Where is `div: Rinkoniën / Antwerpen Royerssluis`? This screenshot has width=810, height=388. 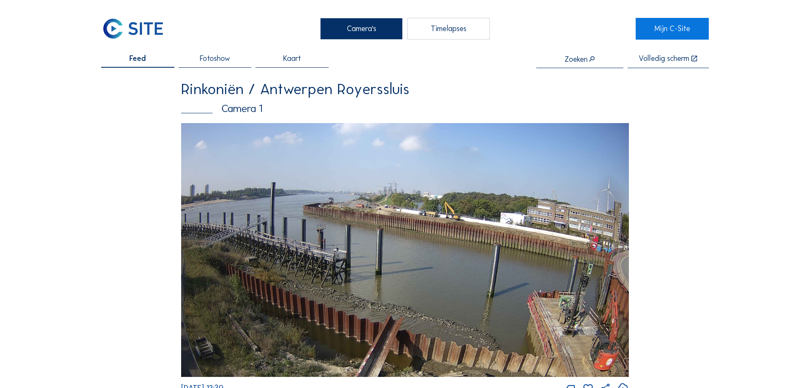
div: Rinkoniën / Antwerpen Royerssluis is located at coordinates (405, 89).